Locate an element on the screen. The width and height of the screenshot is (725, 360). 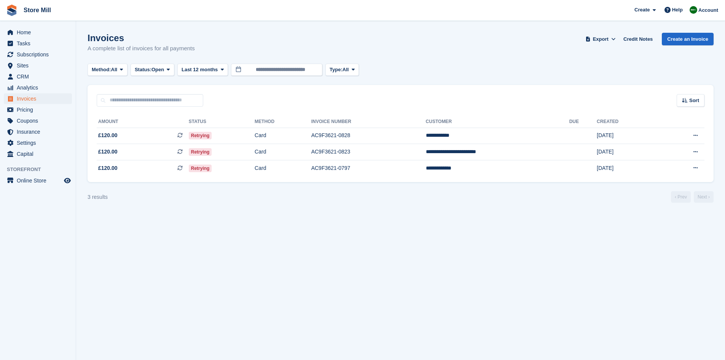
td: AC9F3621-0797 is located at coordinates (368, 168).